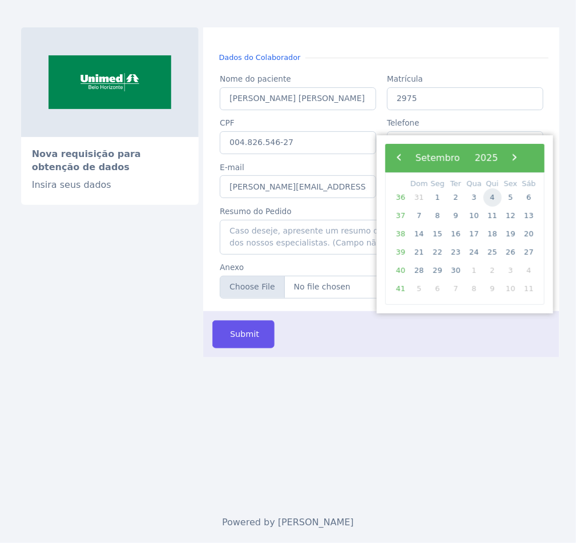 Image resolution: width=576 pixels, height=543 pixels. I want to click on span: 31, so click(419, 198).